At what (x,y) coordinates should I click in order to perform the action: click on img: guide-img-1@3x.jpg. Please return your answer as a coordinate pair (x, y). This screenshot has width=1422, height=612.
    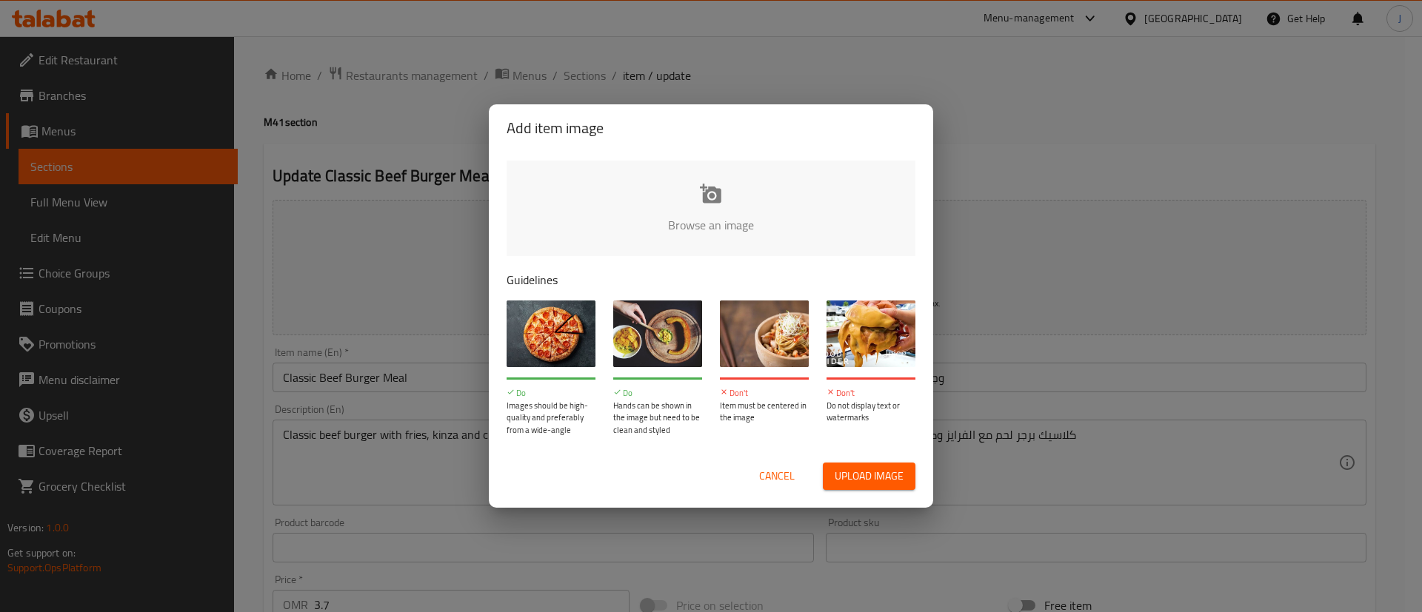
    Looking at the image, I should click on (551, 334).